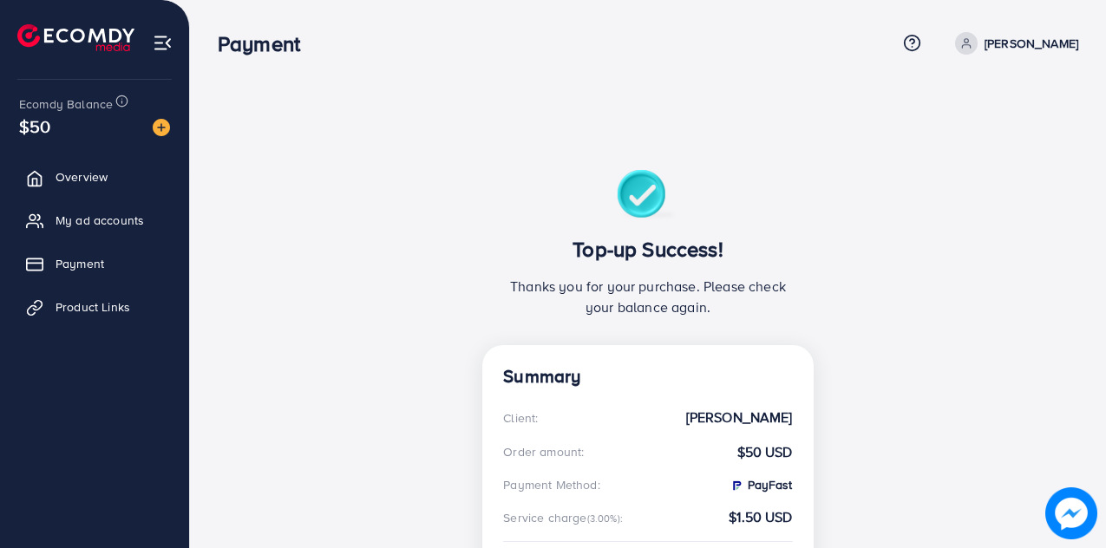 The height and width of the screenshot is (548, 1106). I want to click on span: Product Links, so click(93, 307).